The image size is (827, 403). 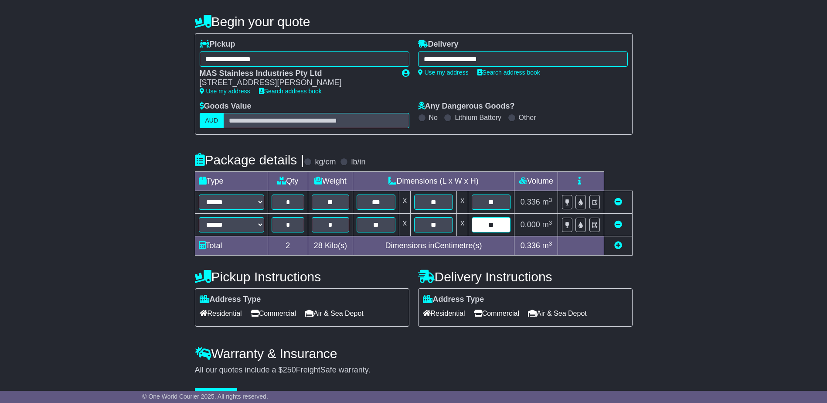 What do you see at coordinates (225, 106) in the screenshot?
I see `label: Goods Value` at bounding box center [225, 106].